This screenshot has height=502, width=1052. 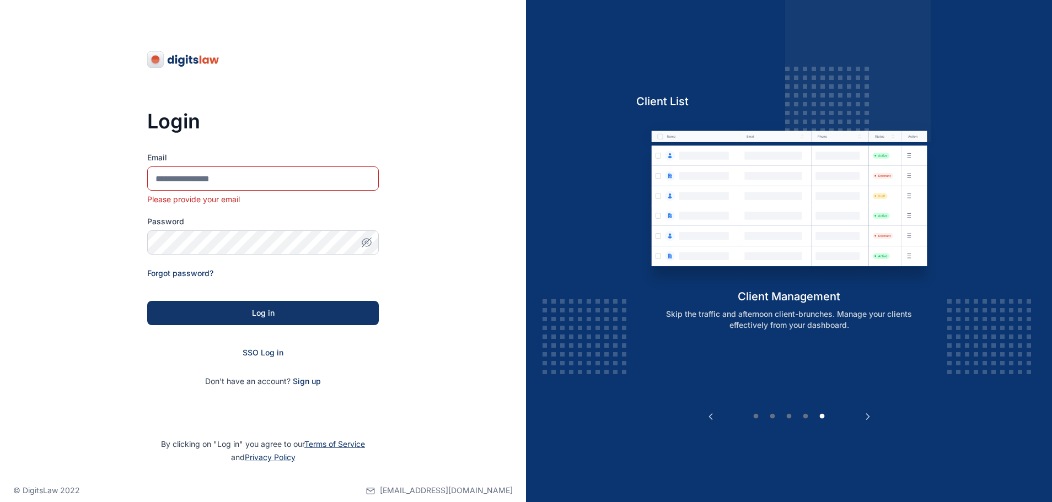 I want to click on h5: client management, so click(x=789, y=297).